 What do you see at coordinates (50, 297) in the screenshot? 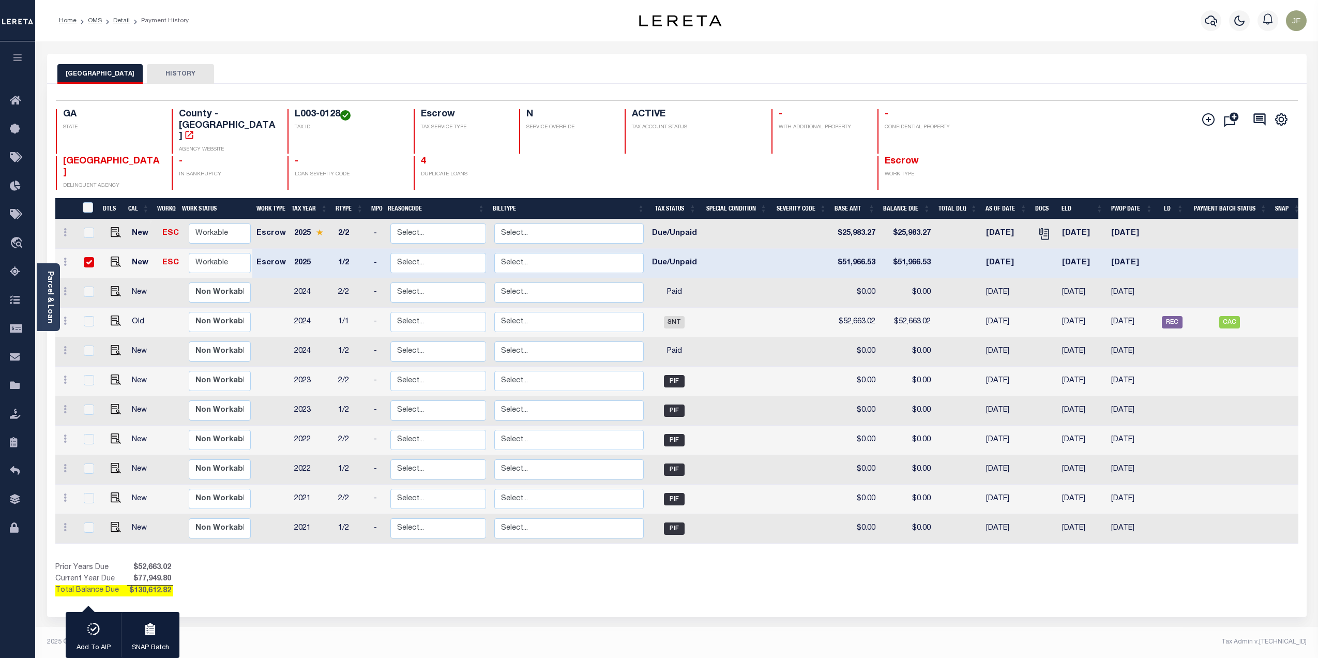
I see `a: Parcel & Loan` at bounding box center [50, 297].